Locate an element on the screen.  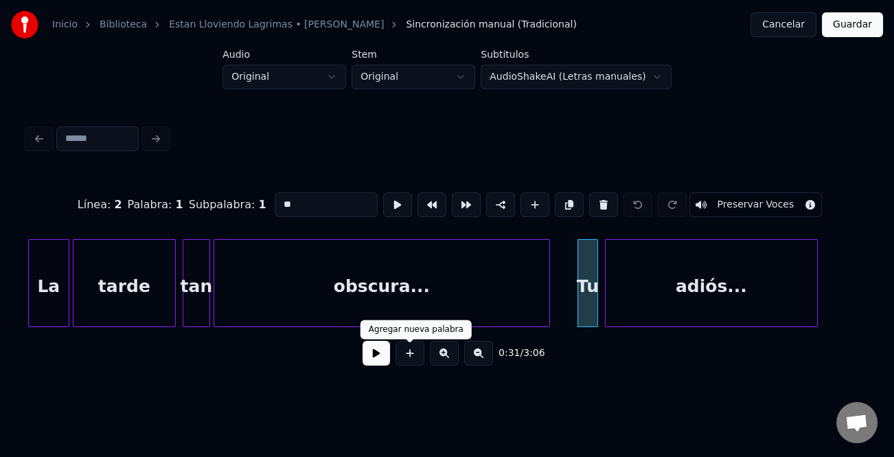
span: 3:06 is located at coordinates (533, 353).